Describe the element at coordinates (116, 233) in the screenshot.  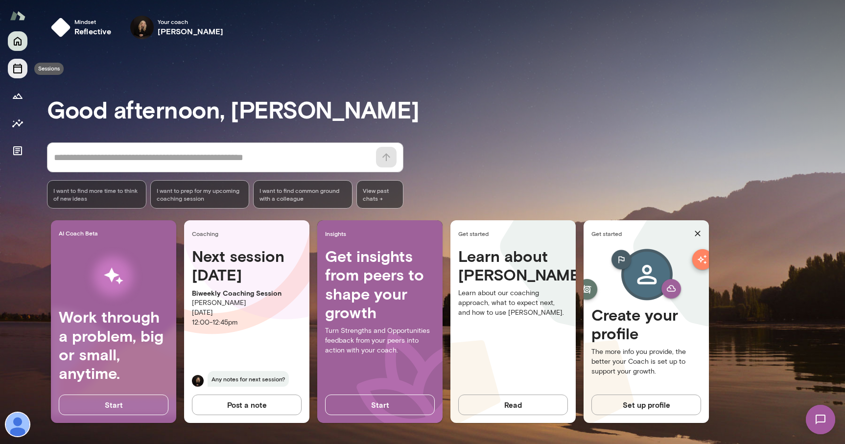
I see `span: AI Coach Beta` at that location.